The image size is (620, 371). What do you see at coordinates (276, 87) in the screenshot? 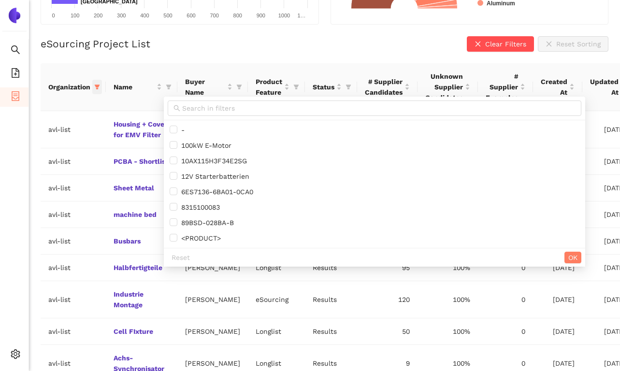
I see `th: this column's title is Product Feature,this column is sortable` at bounding box center [276, 87].